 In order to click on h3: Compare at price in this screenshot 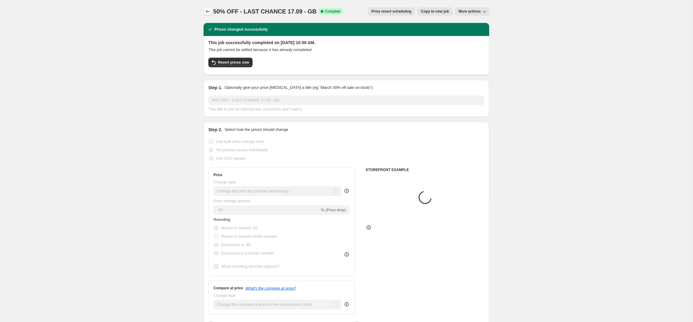, I will do `click(228, 288)`.